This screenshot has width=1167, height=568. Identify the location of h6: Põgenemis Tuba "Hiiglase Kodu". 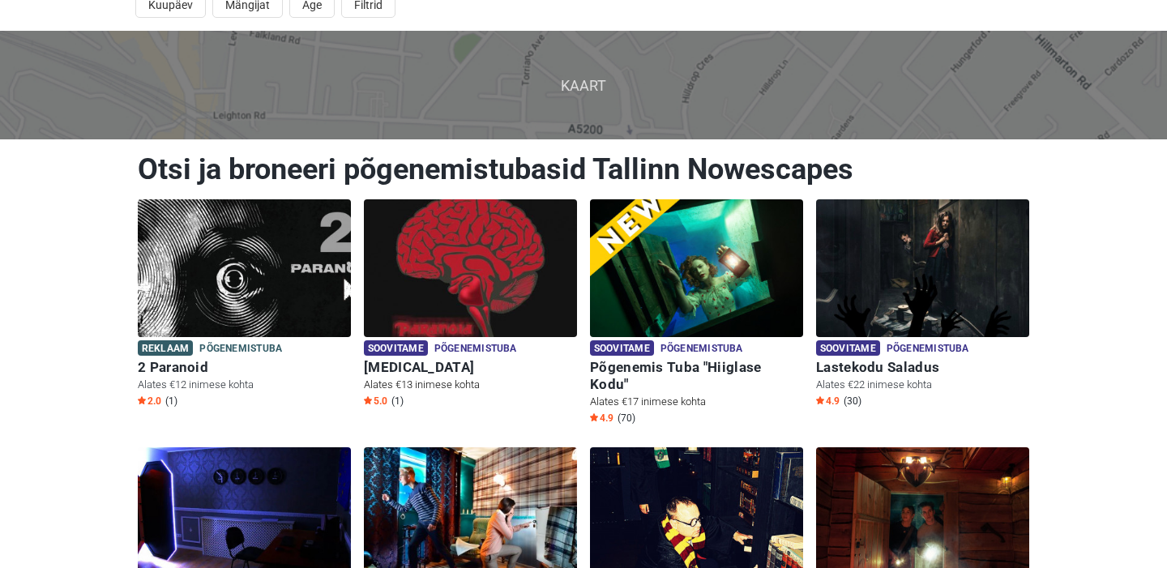
(696, 376).